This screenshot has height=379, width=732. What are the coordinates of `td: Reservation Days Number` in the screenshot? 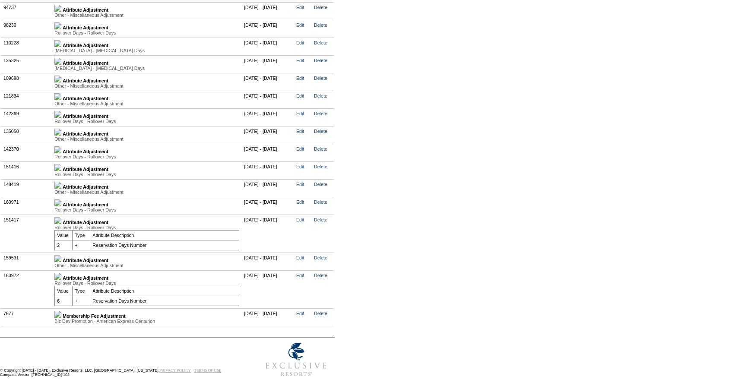 It's located at (165, 245).